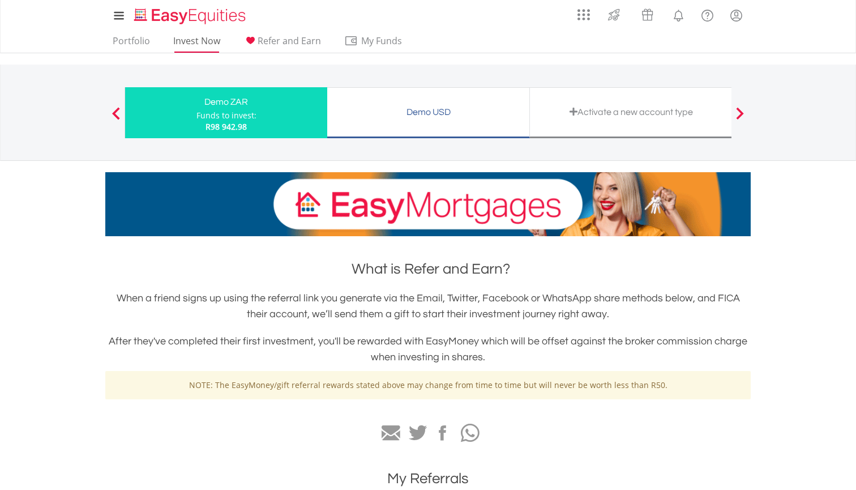 The width and height of the screenshot is (856, 490). I want to click on img: grid-menu-icon.svg, so click(584, 15).